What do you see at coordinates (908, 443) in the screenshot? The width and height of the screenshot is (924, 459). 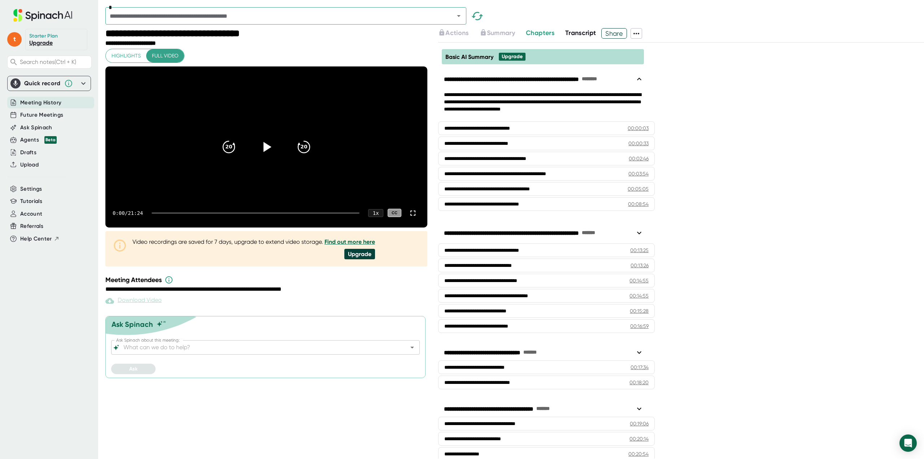 I see `div: Open Intercom Messenger` at bounding box center [908, 443].